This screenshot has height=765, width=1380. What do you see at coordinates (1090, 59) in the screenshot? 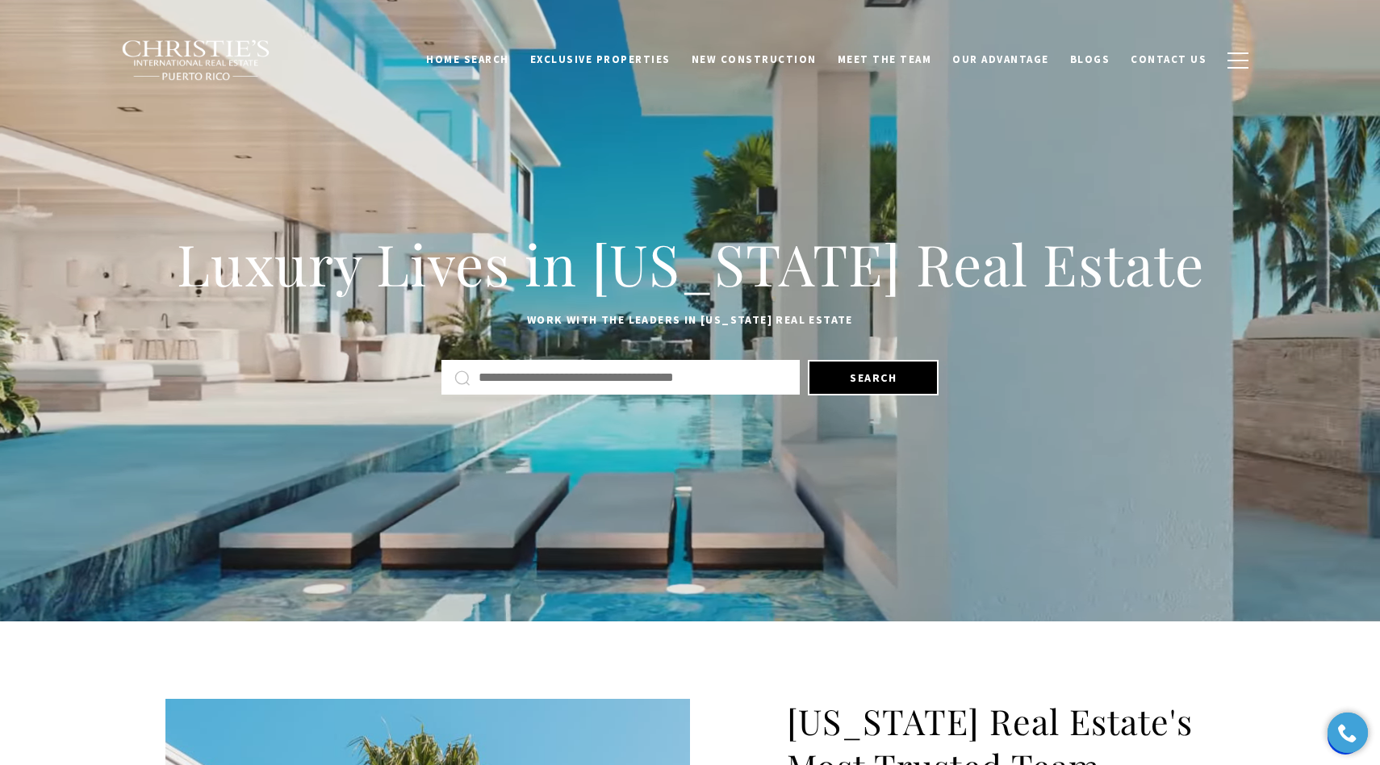
I see `span: Blogs` at bounding box center [1090, 59].